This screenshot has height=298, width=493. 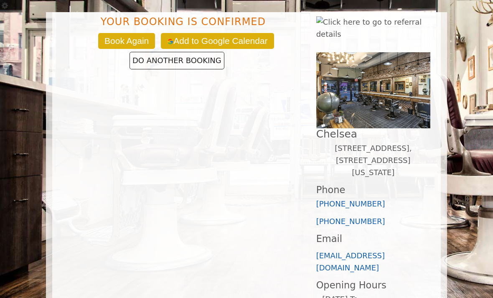 I want to click on h3: Opening Hours, so click(x=373, y=285).